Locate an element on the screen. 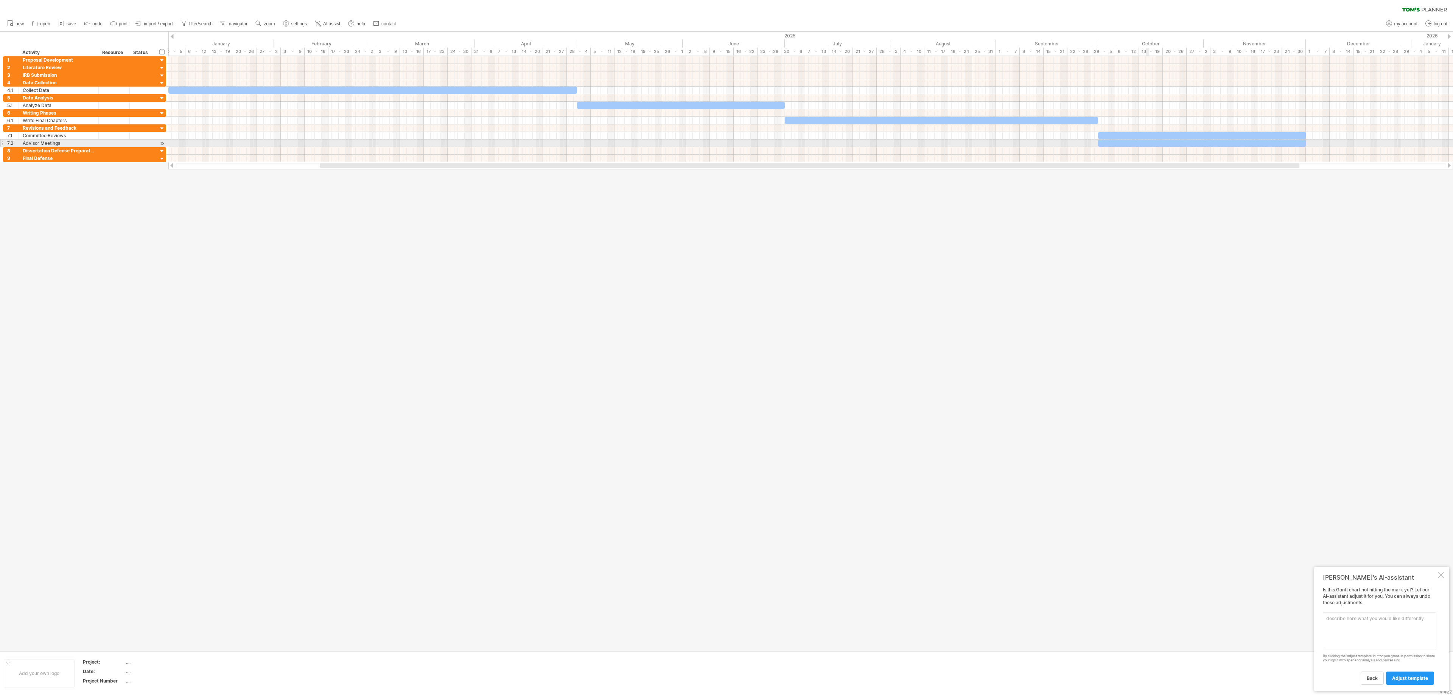  a: AI assist is located at coordinates (328, 24).